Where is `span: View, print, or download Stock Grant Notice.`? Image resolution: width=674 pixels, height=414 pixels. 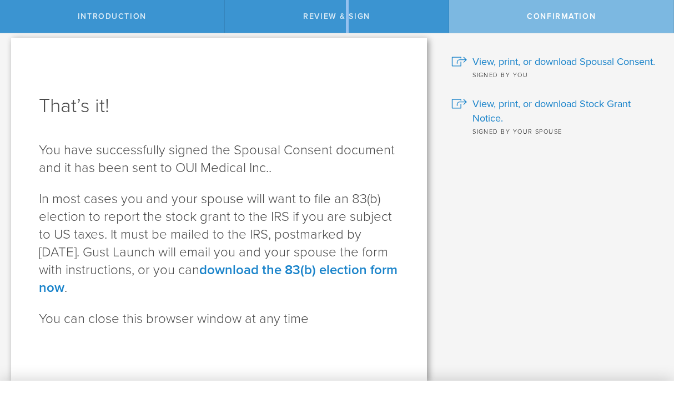
span: View, print, or download Stock Grant Notice. is located at coordinates (564, 111).